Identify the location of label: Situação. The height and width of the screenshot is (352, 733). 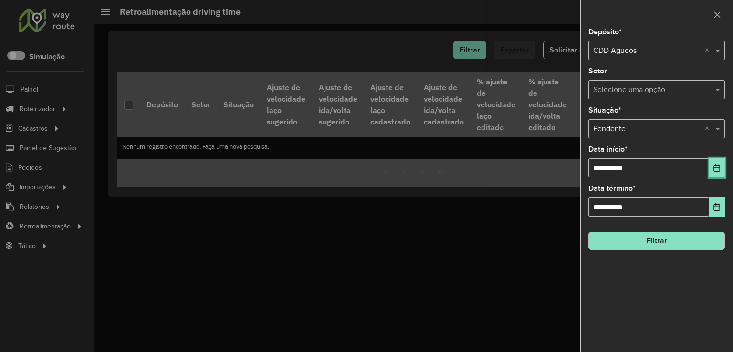
(605, 110).